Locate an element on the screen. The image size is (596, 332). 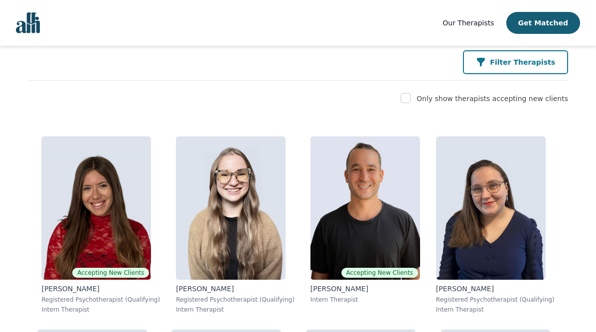
img: Alisha_Levine is located at coordinates (96, 208).